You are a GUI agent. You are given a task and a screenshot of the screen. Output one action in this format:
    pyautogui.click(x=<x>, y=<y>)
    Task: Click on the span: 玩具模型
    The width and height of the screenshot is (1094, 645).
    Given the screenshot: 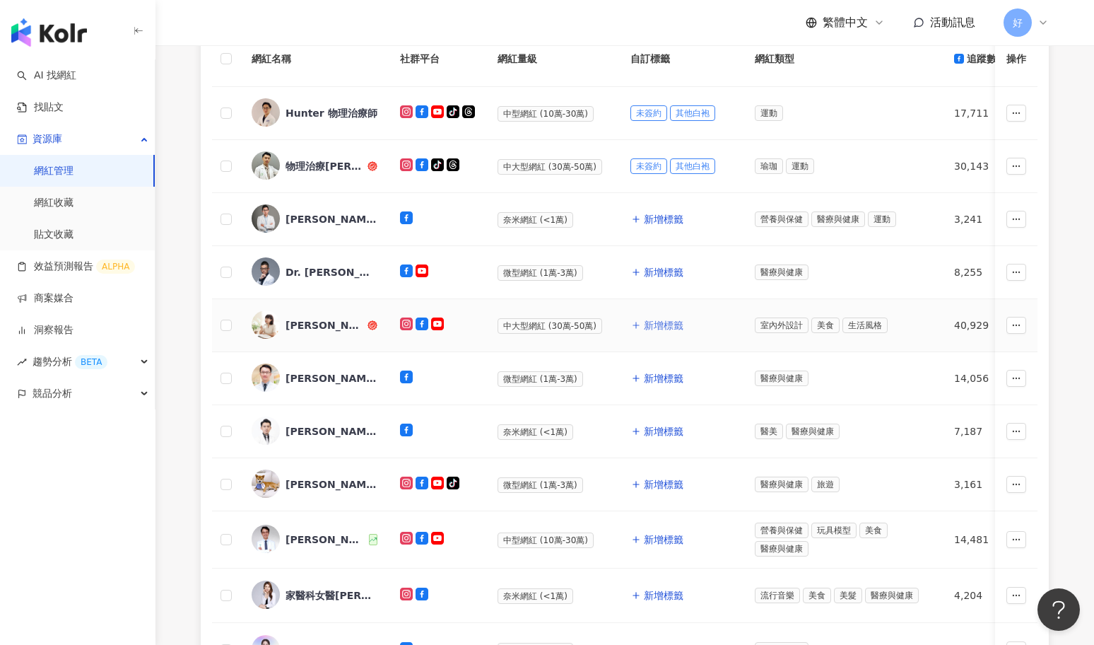 What is the action you would take?
    pyautogui.click(x=834, y=530)
    